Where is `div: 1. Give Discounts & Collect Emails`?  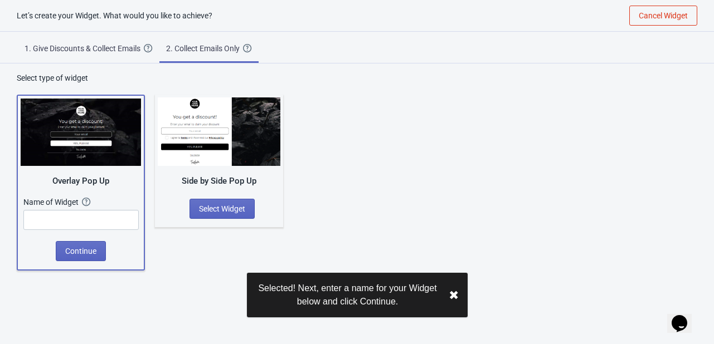 div: 1. Give Discounts & Collect Emails is located at coordinates (84, 48).